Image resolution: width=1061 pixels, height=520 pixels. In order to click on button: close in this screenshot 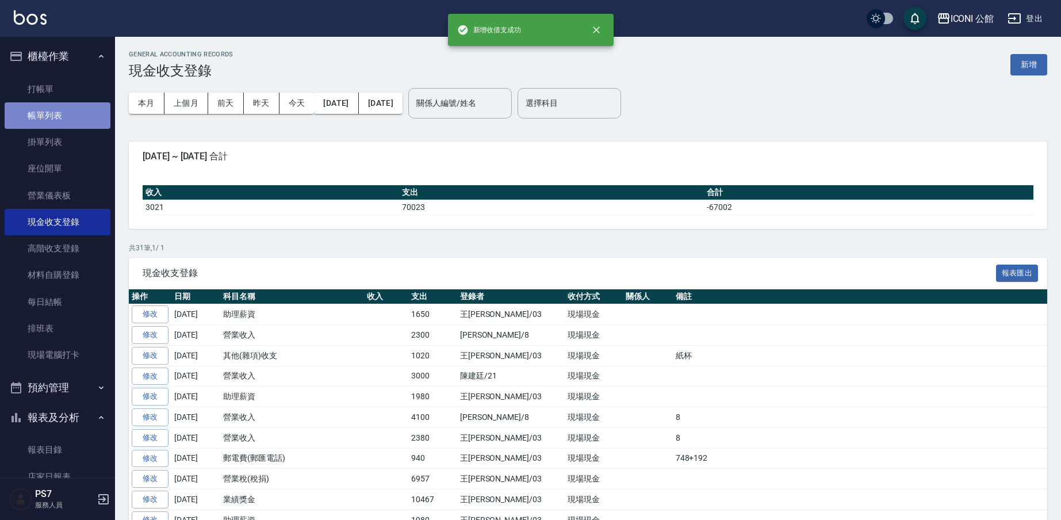, I will do `click(596, 30)`.